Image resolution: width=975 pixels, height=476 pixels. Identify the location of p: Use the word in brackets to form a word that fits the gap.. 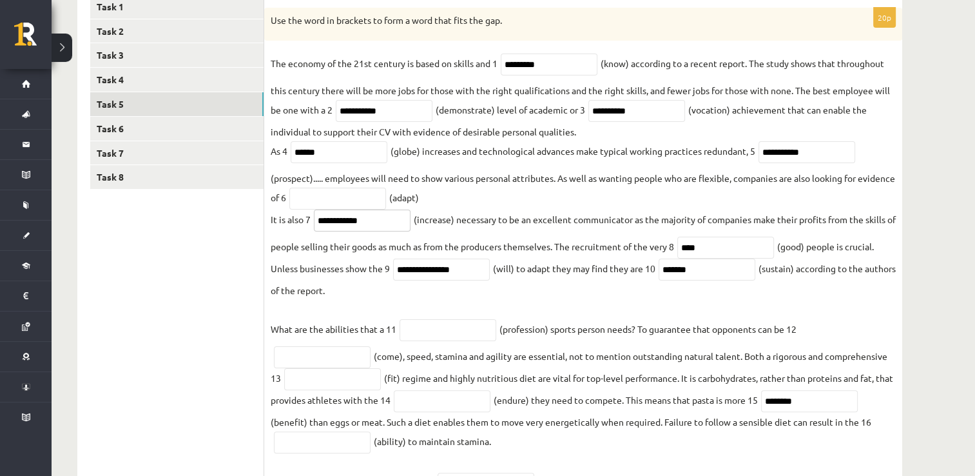
(551, 21).